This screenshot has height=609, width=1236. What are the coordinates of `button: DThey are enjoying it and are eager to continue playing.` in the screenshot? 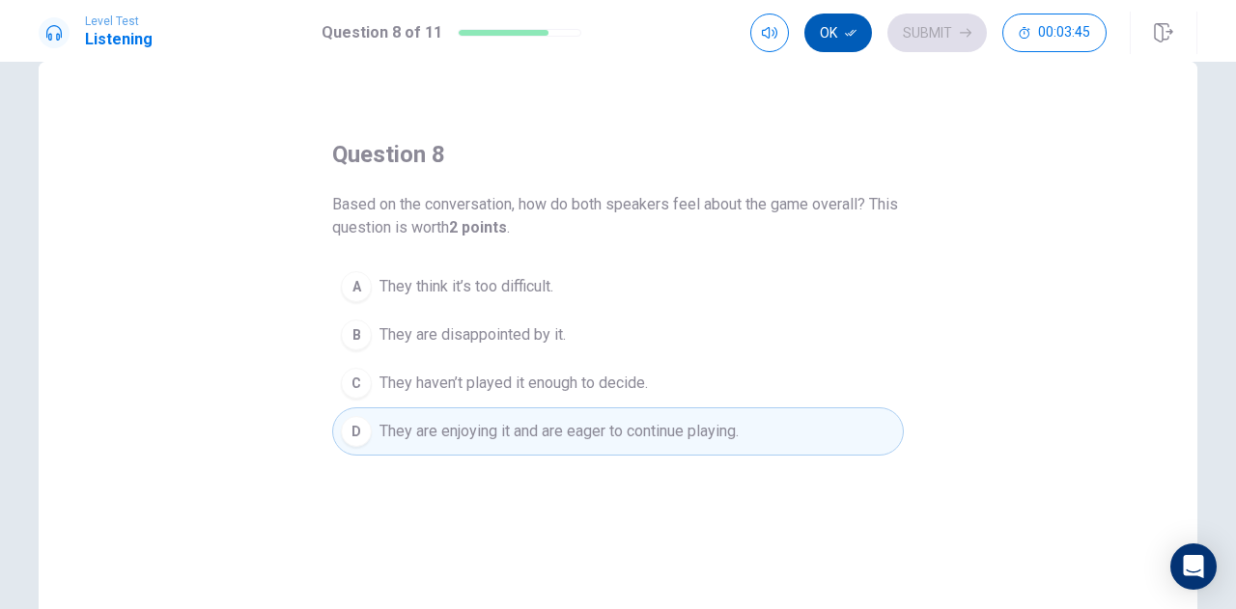 It's located at (618, 432).